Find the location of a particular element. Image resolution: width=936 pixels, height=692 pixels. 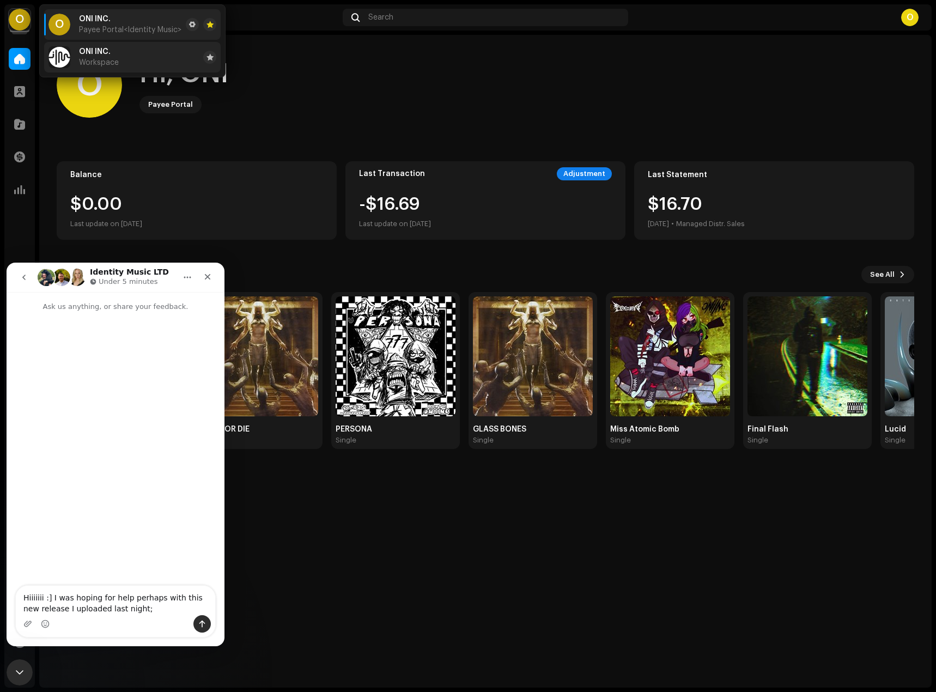

img: 0f74c21f-6d1c-4dbc-9196-dbddad53419e is located at coordinates (59, 57).